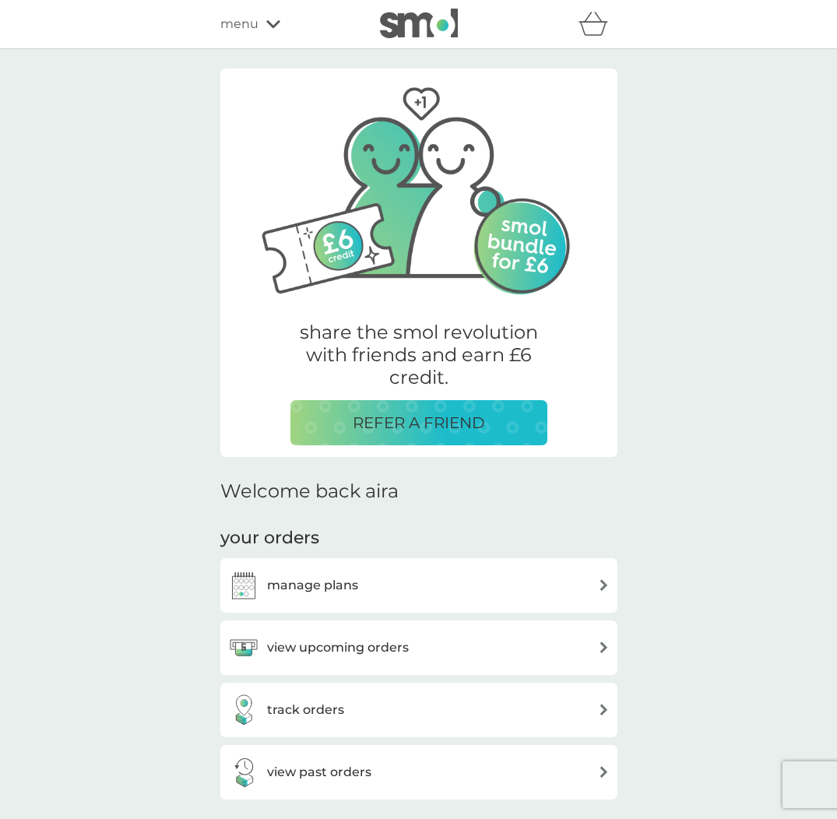 This screenshot has height=819, width=837. What do you see at coordinates (419, 23) in the screenshot?
I see `img: smol` at bounding box center [419, 23].